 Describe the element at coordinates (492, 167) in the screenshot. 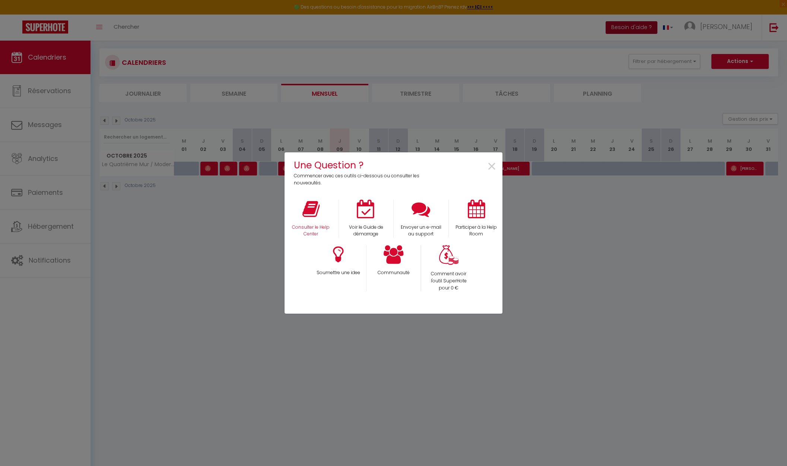

I see `button: Close` at that location.